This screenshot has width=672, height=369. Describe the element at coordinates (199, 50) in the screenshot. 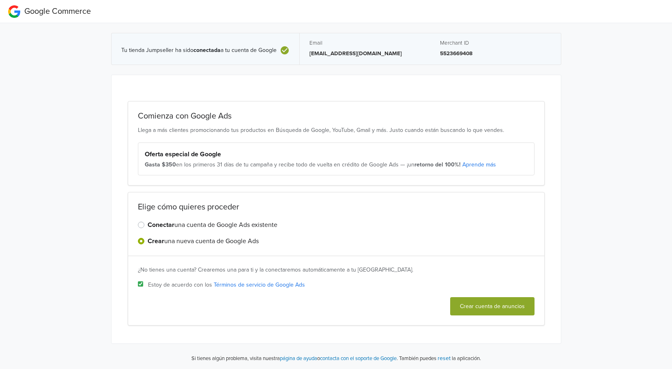

I see `span: Tu tienda Jumpseller ha sido a tu cuenta de Google` at that location.